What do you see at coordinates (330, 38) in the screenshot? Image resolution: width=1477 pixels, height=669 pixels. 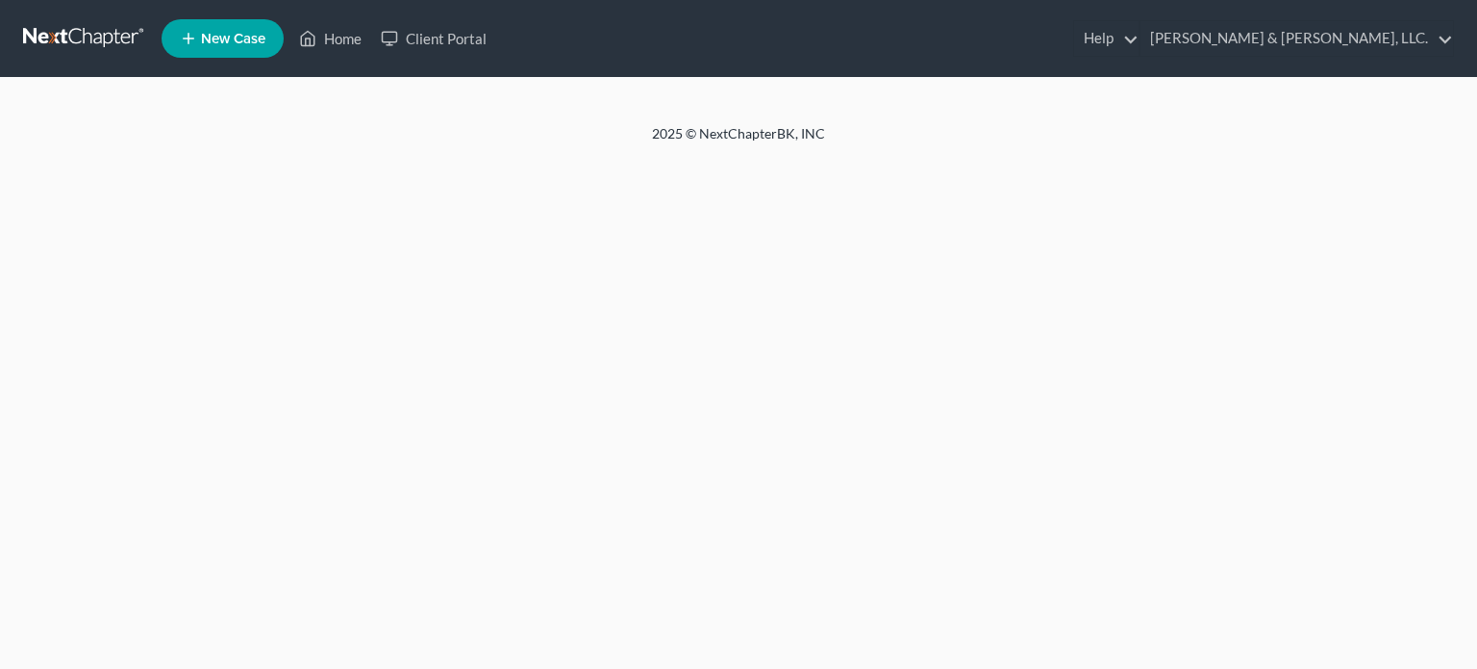 I see `a: Home` at bounding box center [330, 38].